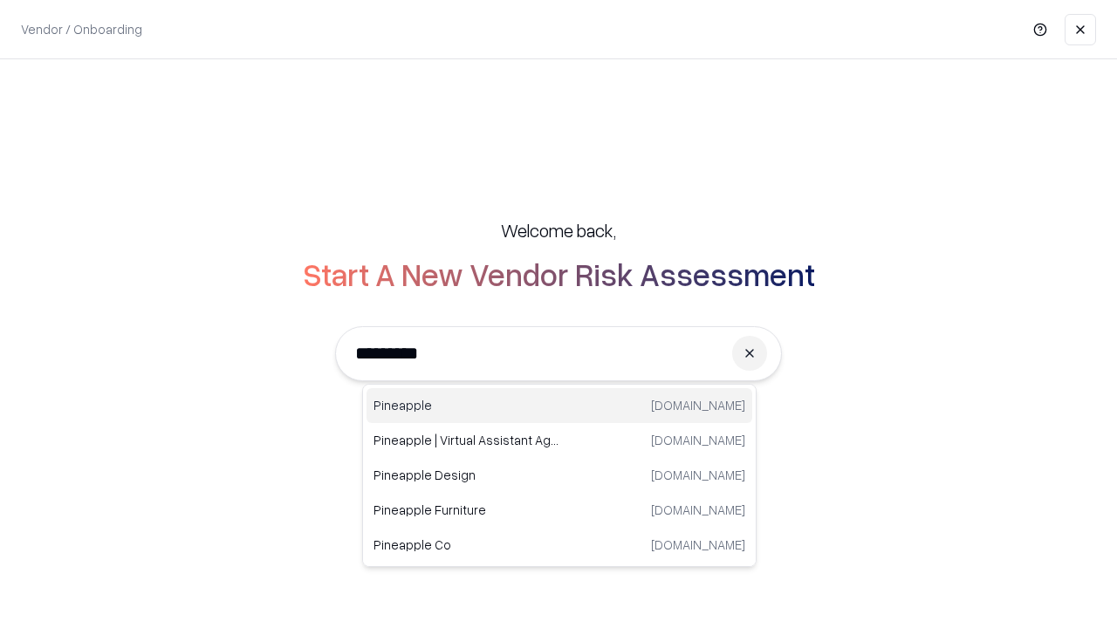 This screenshot has width=1117, height=628. Describe the element at coordinates (559, 274) in the screenshot. I see `h2: Start A New Vendor Risk Assessment` at that location.